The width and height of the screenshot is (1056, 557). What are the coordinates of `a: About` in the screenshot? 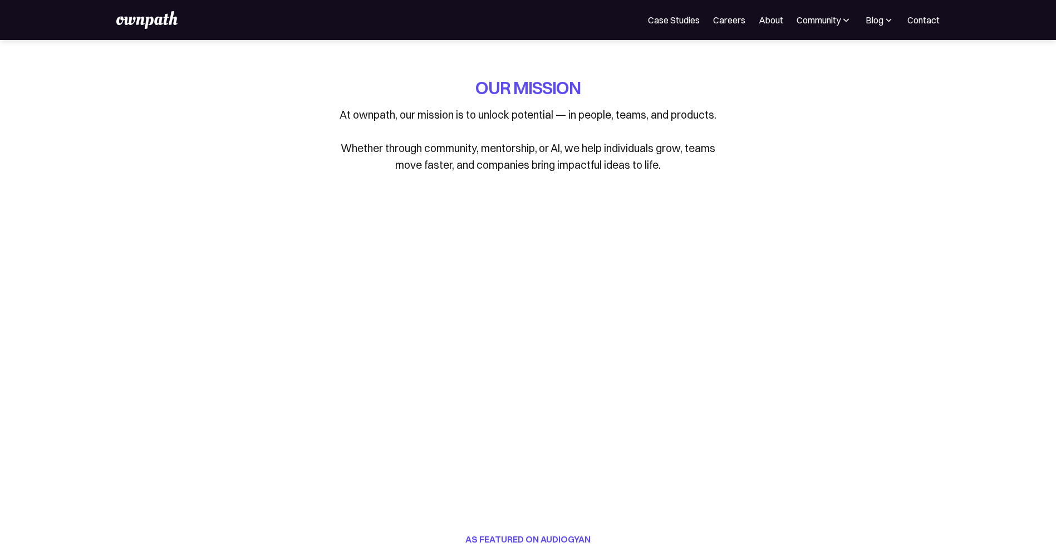 It's located at (771, 20).